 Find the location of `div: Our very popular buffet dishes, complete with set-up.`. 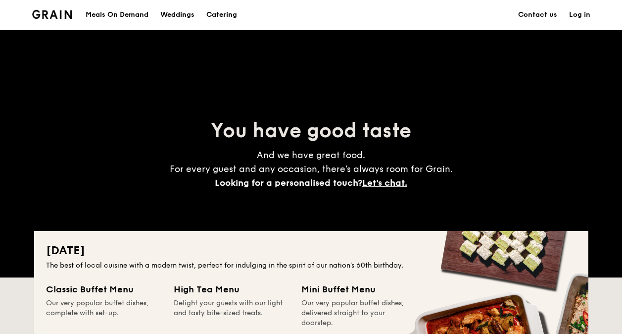

div: Our very popular buffet dishes, complete with set-up. is located at coordinates (104, 313).